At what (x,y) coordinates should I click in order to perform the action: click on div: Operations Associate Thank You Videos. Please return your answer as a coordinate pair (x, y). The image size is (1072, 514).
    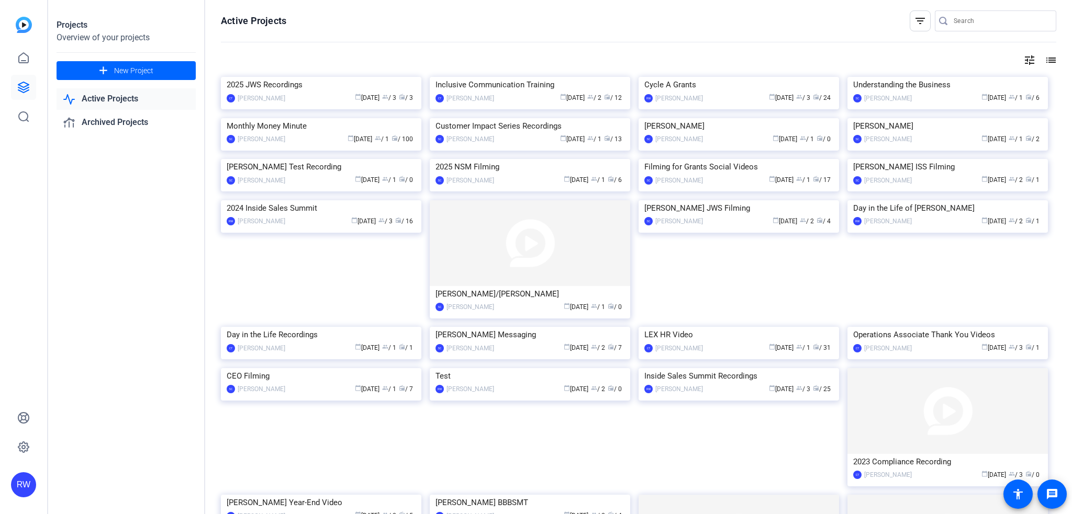
    Looking at the image, I should click on (947, 335).